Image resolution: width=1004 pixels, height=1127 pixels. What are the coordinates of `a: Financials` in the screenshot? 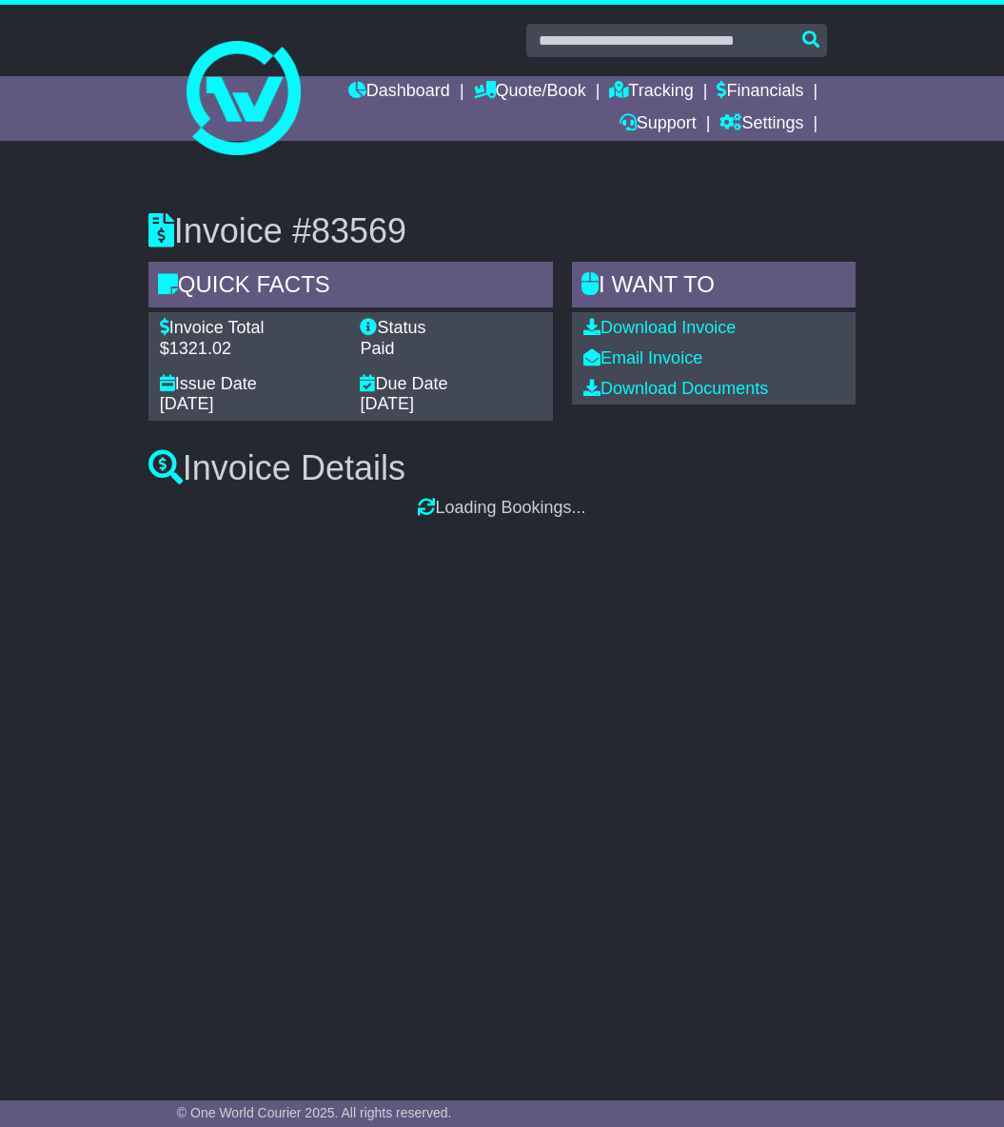 It's located at (759, 92).